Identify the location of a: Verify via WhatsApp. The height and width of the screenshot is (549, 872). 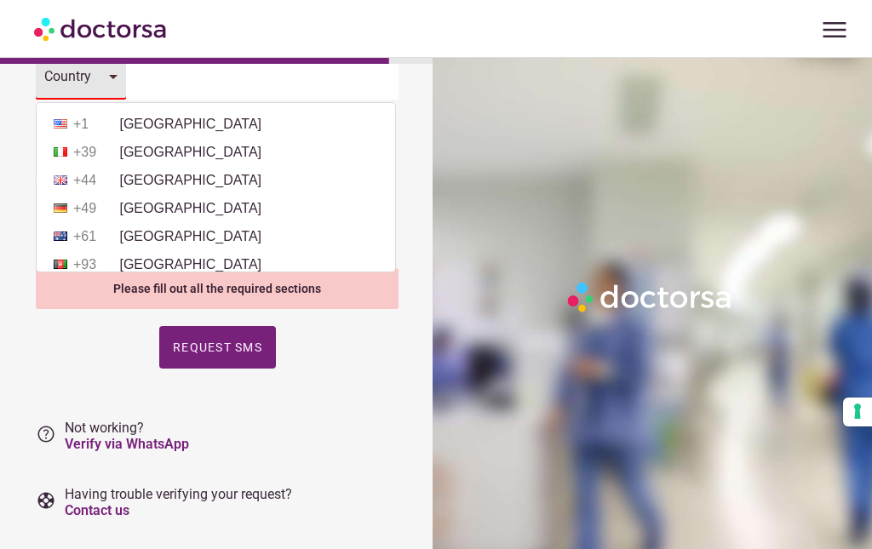
(127, 444).